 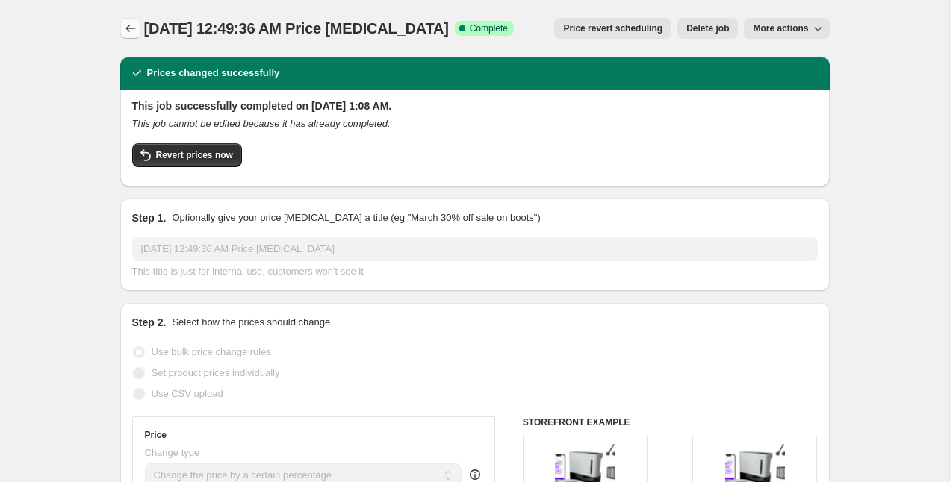 What do you see at coordinates (612, 28) in the screenshot?
I see `span: Price revert scheduling` at bounding box center [612, 28].